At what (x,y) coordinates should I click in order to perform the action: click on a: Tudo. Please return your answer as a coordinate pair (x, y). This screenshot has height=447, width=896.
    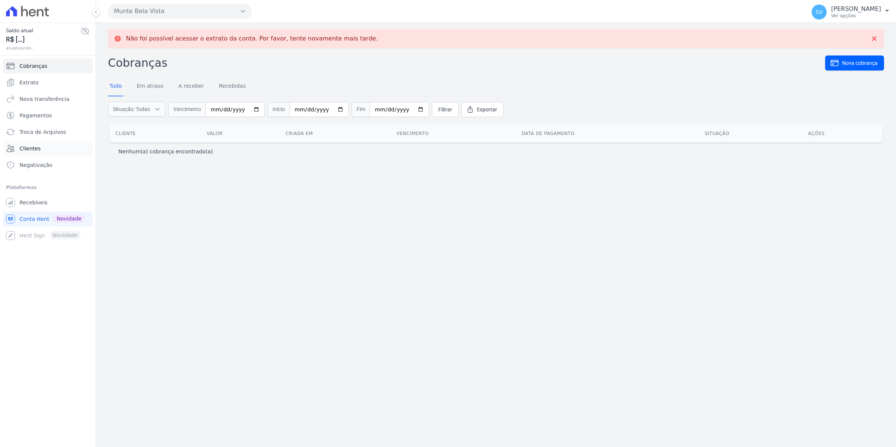
    Looking at the image, I should click on (116, 87).